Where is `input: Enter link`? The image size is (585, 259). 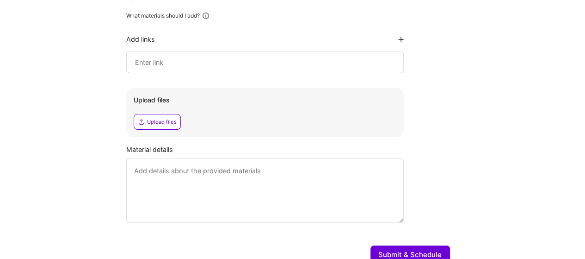
input: Enter link is located at coordinates (265, 62).